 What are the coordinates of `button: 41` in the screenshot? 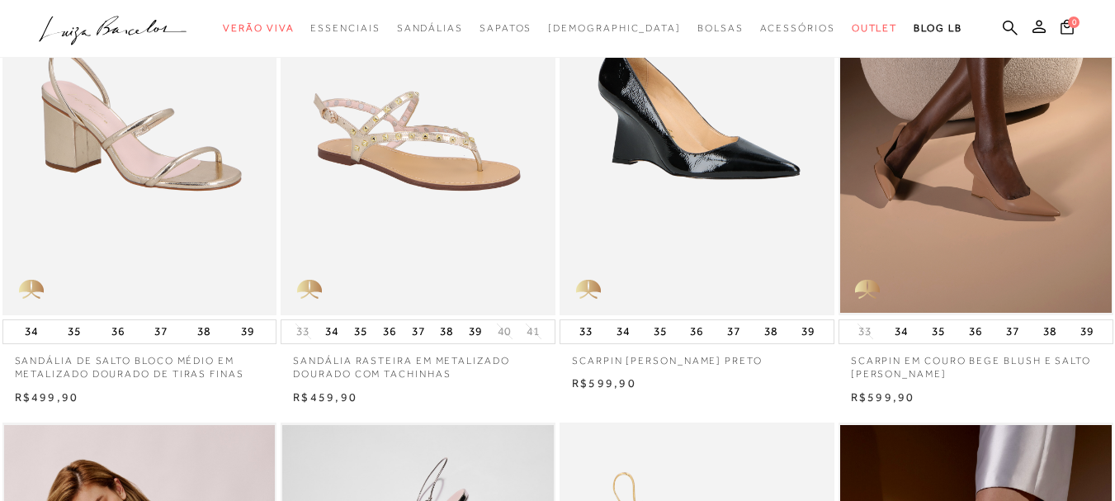 It's located at (533, 331).